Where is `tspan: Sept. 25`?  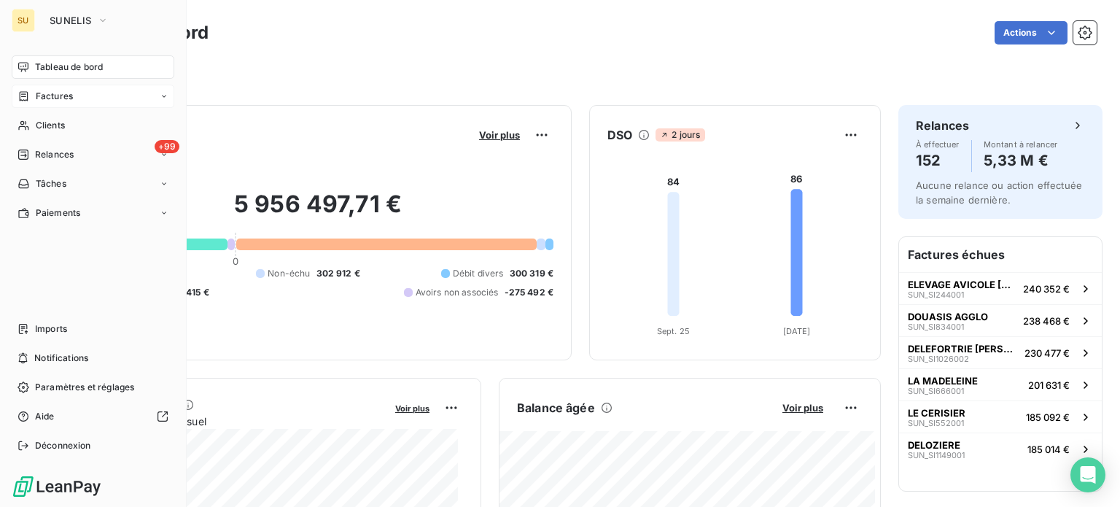
tspan: Sept. 25 is located at coordinates (673, 331).